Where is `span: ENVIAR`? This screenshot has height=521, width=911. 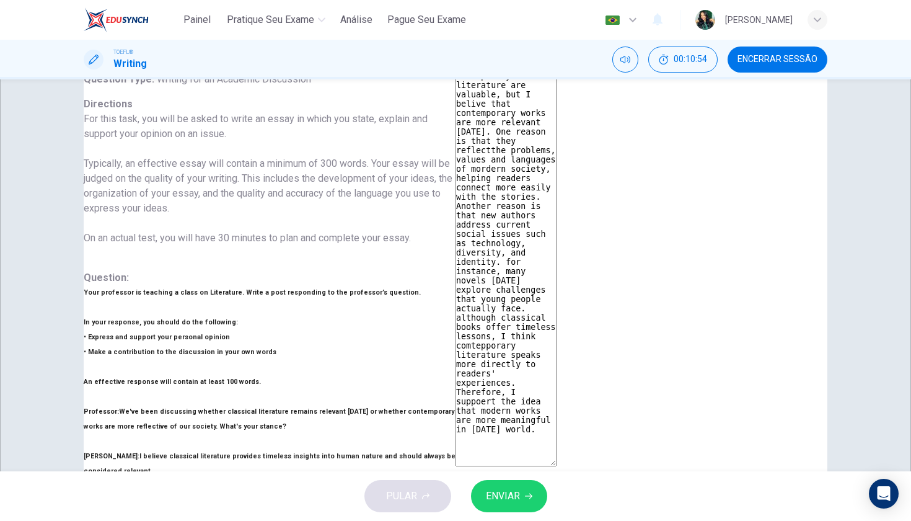
span: ENVIAR is located at coordinates (503, 496).